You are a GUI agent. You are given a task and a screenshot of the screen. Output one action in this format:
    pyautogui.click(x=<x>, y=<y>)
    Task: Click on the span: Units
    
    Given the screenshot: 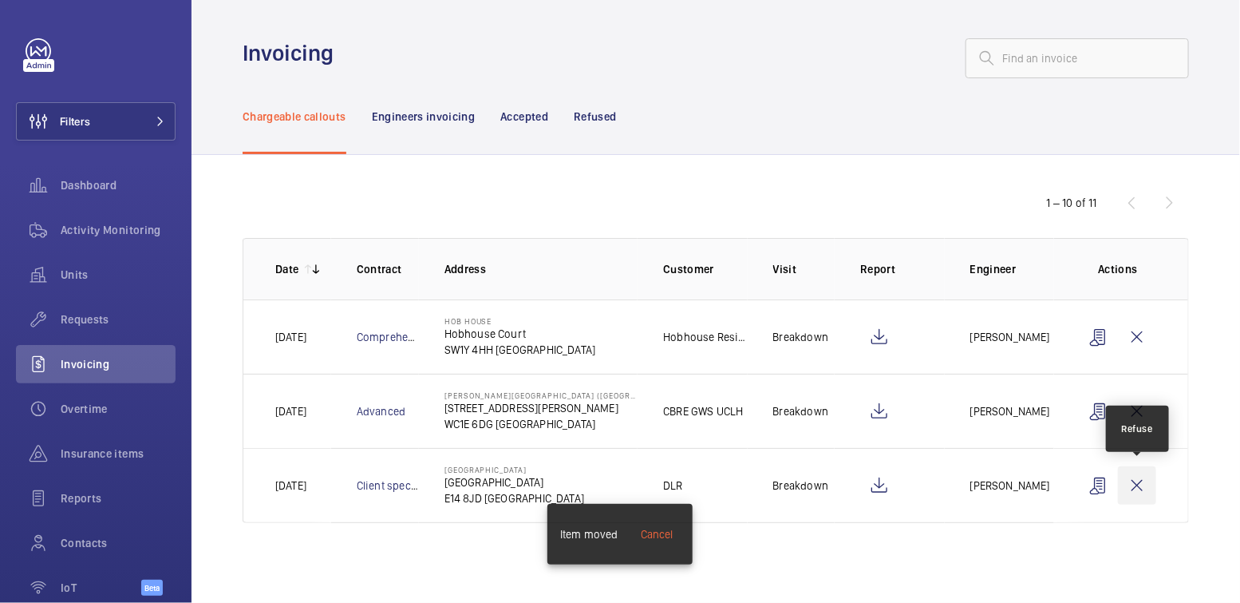 What is the action you would take?
    pyautogui.click(x=118, y=275)
    